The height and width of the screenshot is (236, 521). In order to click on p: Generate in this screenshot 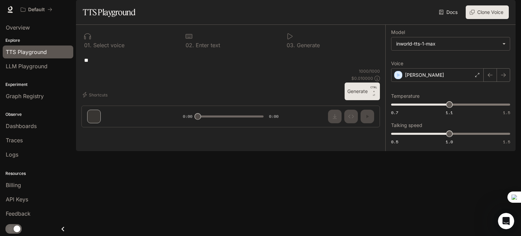, I will do `click(307, 45)`.